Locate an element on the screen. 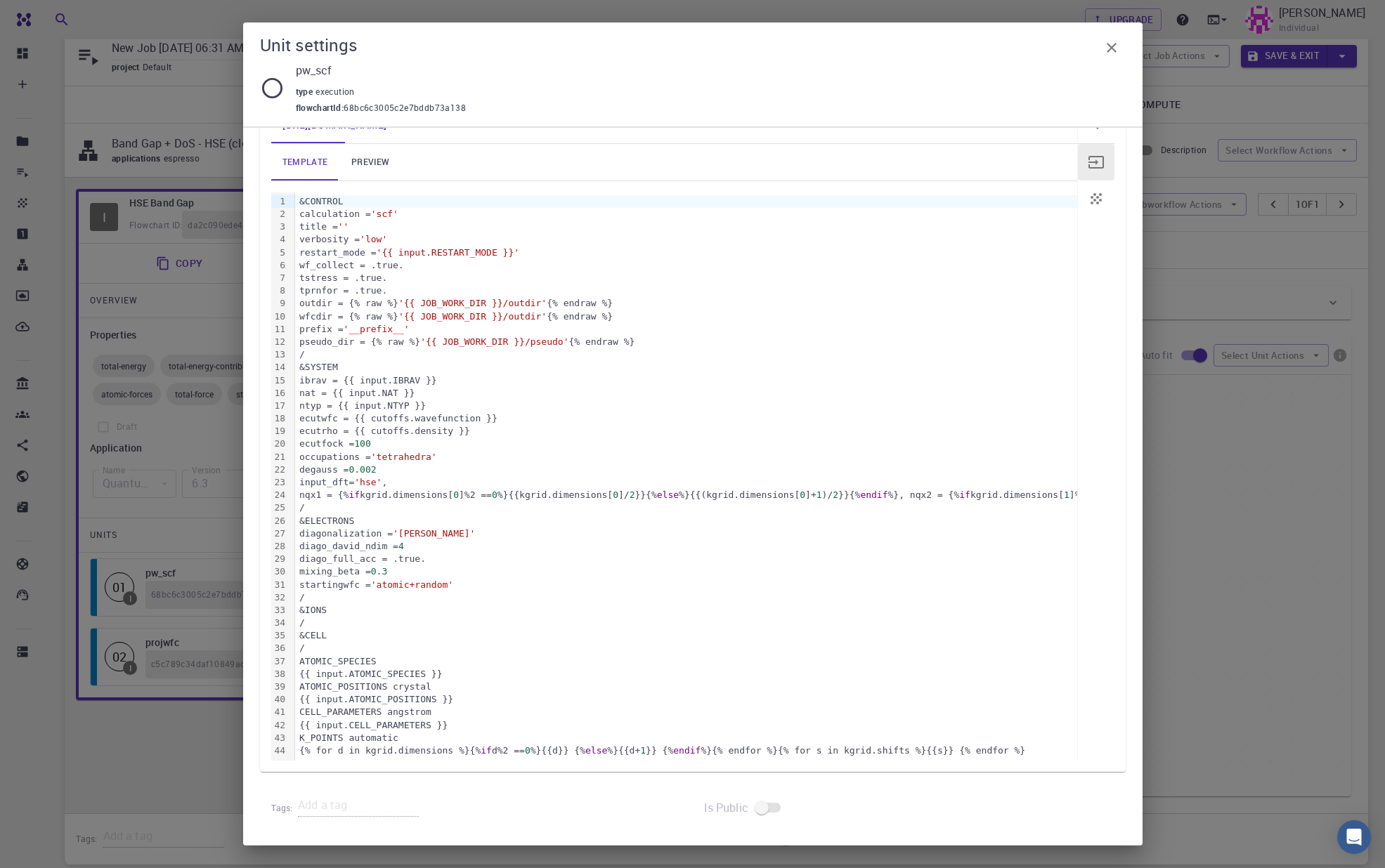 Image resolution: width=1385 pixels, height=868 pixels. span: 0.3 is located at coordinates (378, 571).